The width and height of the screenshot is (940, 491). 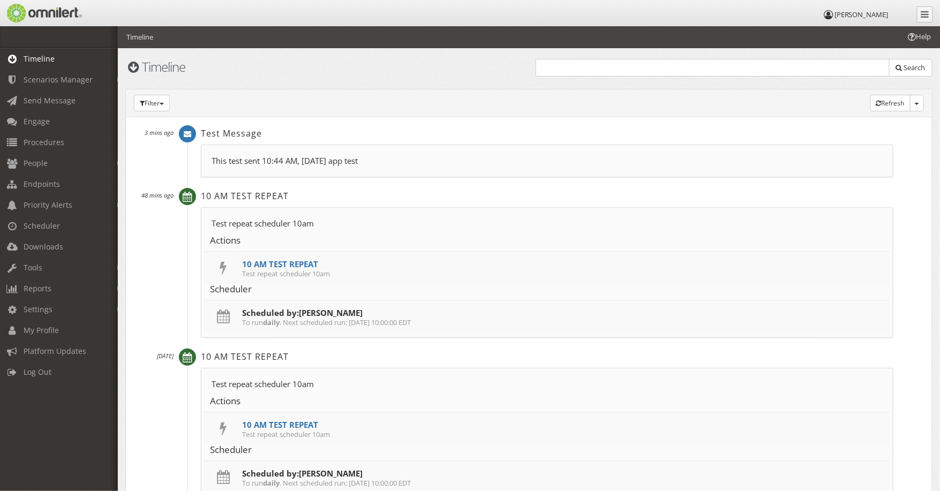 I want to click on li: Timeline, so click(x=140, y=37).